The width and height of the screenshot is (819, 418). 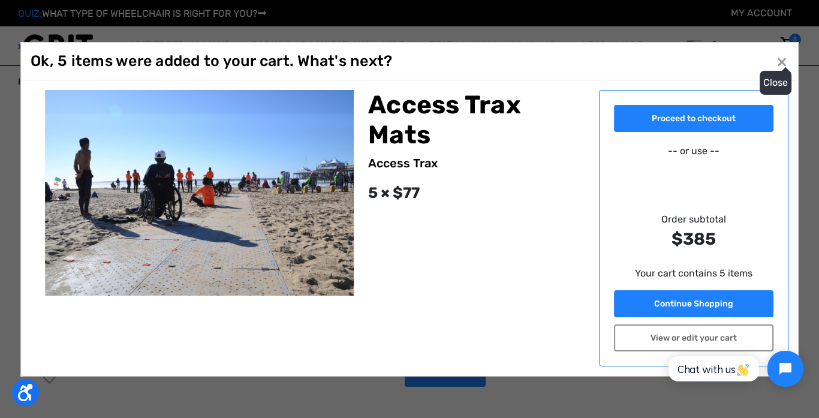 I want to click on div: Order subtotal, so click(x=694, y=232).